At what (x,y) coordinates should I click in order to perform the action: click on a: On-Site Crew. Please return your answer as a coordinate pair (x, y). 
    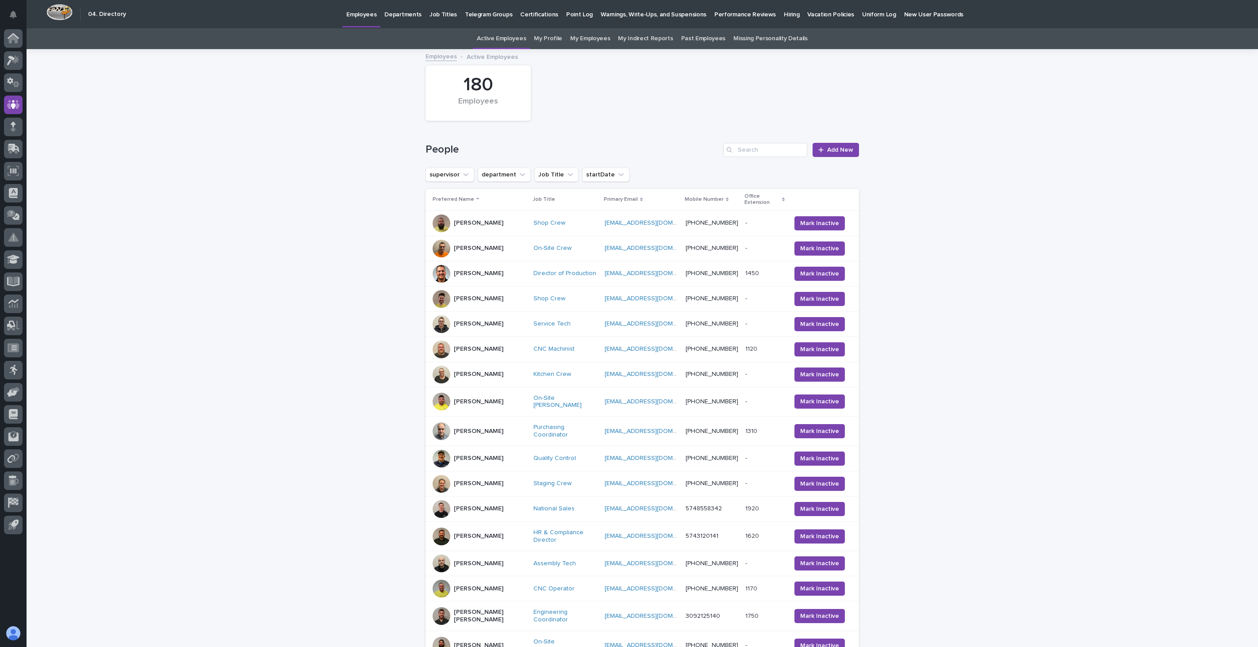
    Looking at the image, I should click on (553, 248).